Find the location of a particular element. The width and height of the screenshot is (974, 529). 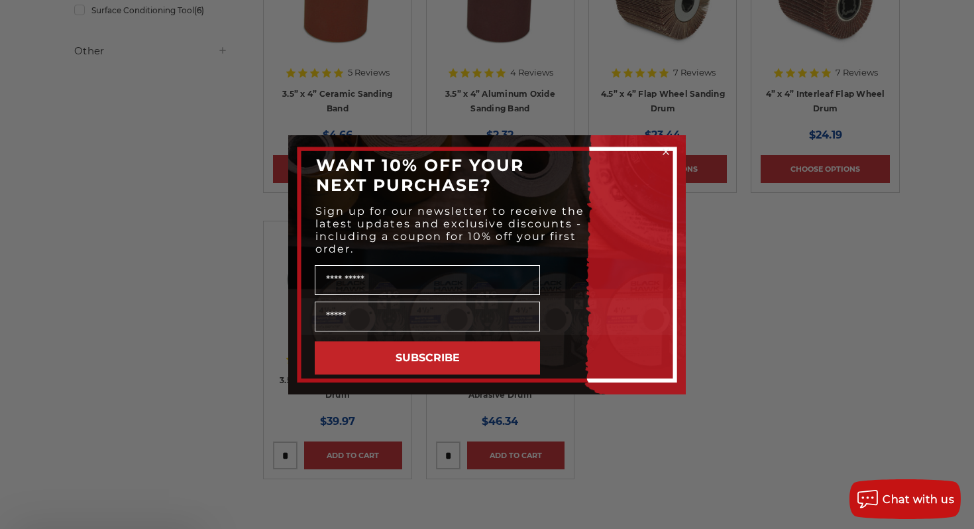

span: WANT 10% OFF YOUR NEXT PURCHASE? is located at coordinates (420, 175).